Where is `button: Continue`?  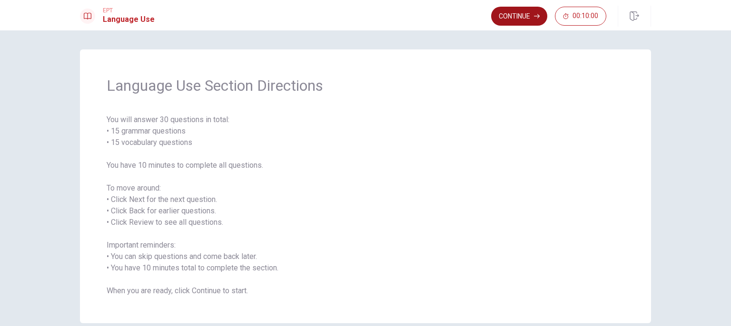 button: Continue is located at coordinates (519, 16).